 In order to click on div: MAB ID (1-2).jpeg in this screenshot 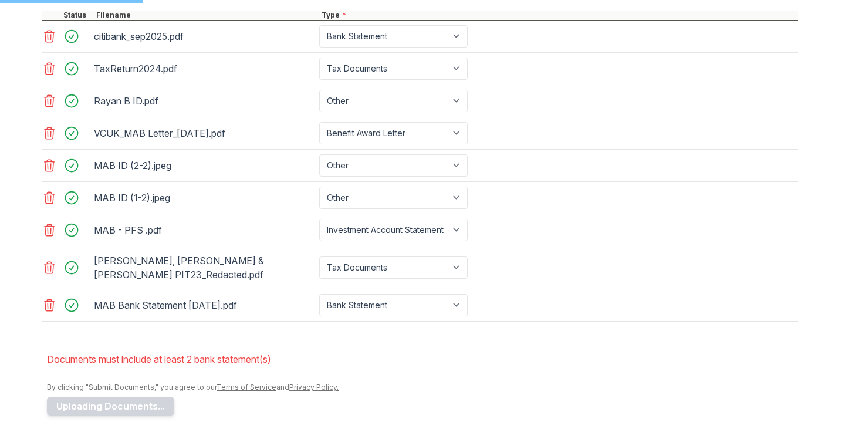, I will do `click(204, 198)`.